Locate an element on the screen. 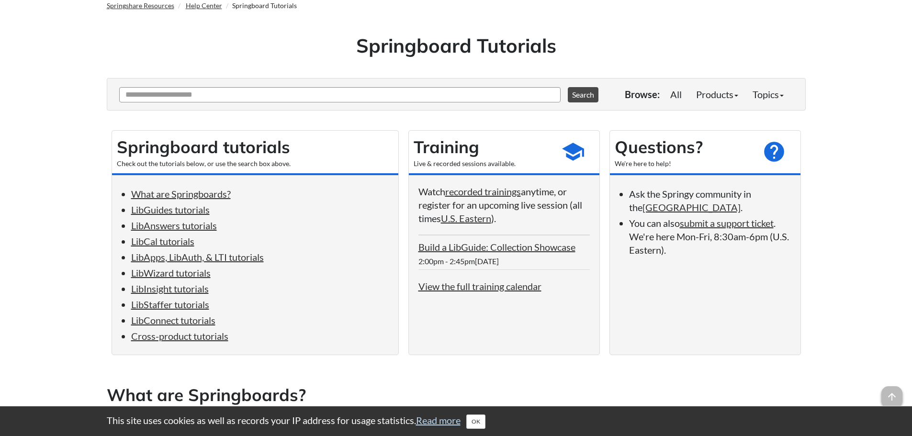 The height and width of the screenshot is (436, 912). button: Close is located at coordinates (476, 422).